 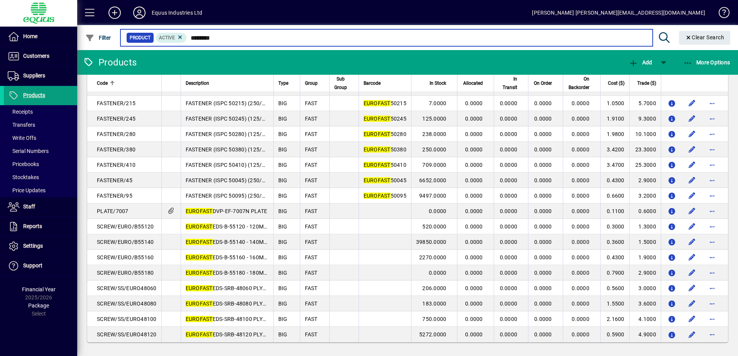 I want to click on span: Add, so click(x=640, y=62).